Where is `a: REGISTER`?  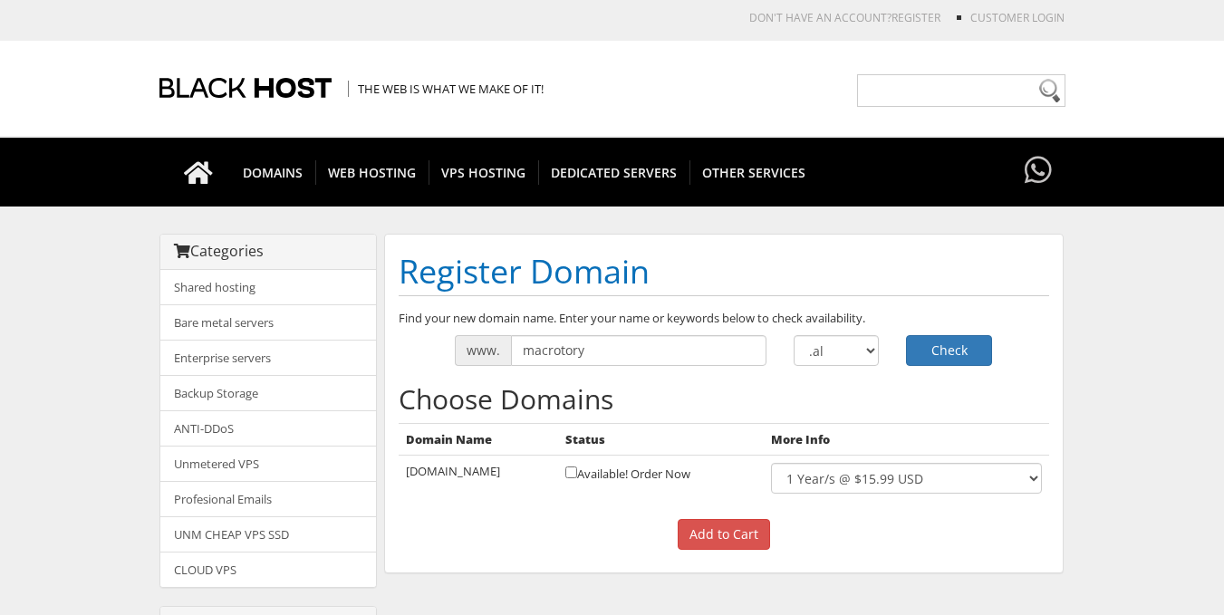
a: REGISTER is located at coordinates (916, 17).